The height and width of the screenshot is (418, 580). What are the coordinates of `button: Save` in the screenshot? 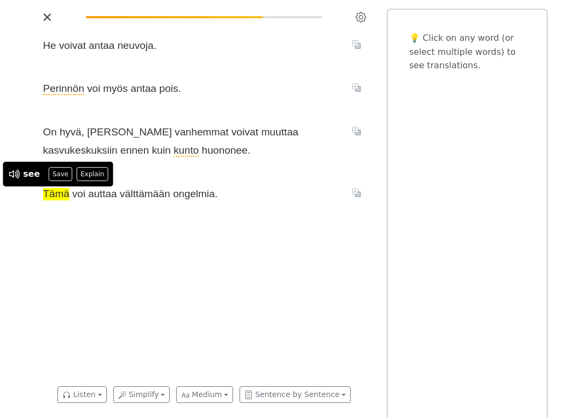 It's located at (60, 174).